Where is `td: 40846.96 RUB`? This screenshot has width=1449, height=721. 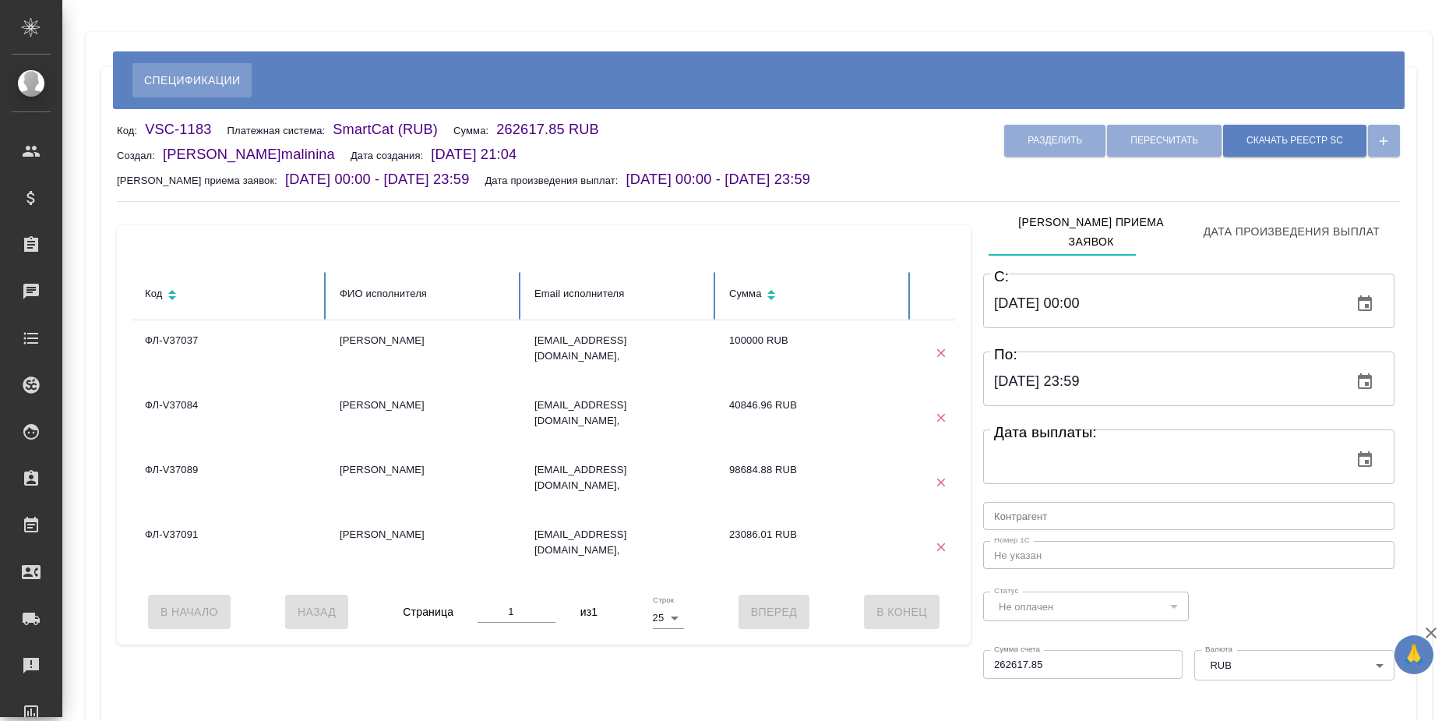 td: 40846.96 RUB is located at coordinates (814, 417).